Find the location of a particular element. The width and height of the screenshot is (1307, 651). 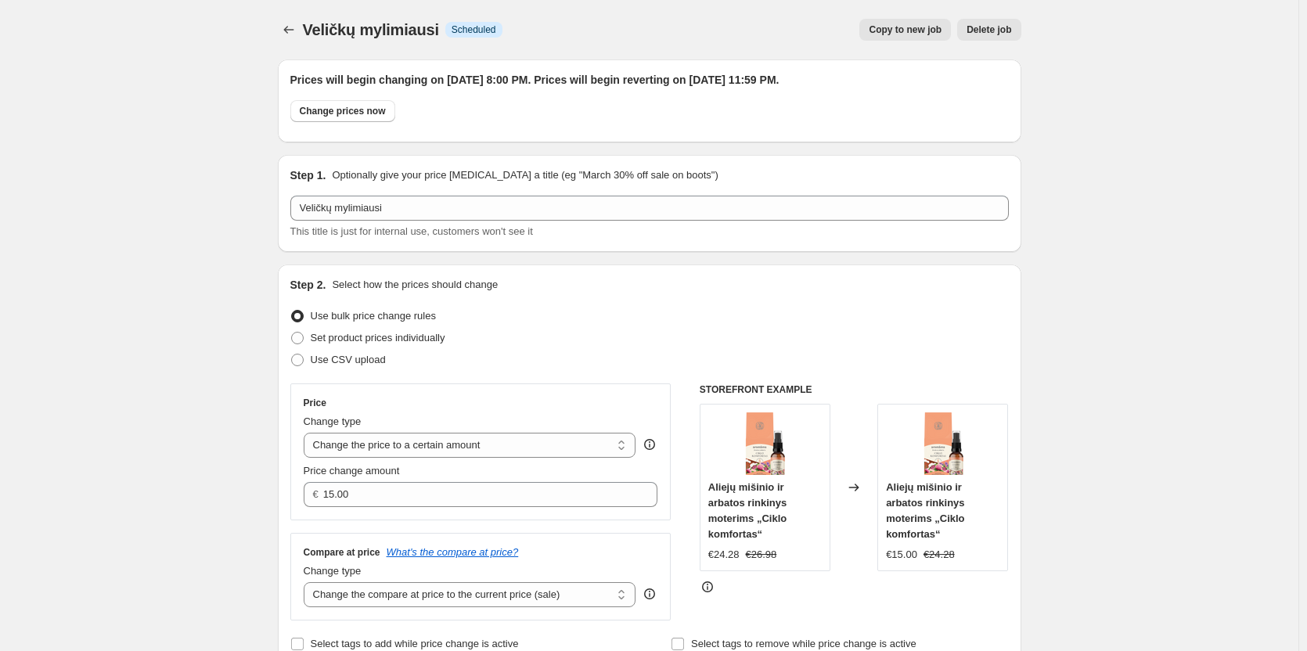

span: Price change amount is located at coordinates (352, 471).